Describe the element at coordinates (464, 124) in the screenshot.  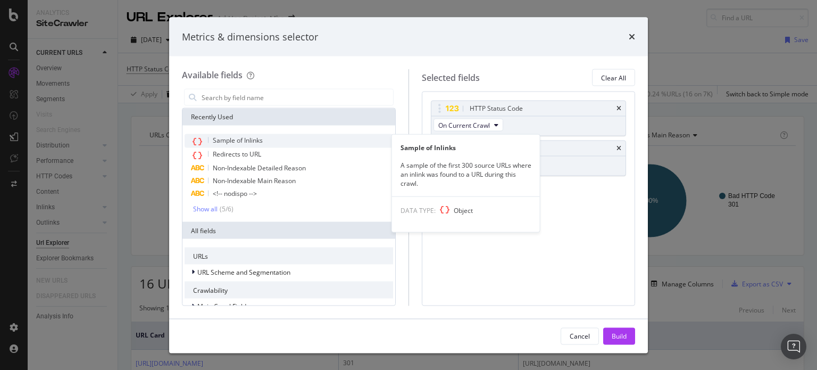
I see `span: On Current Crawl` at that location.